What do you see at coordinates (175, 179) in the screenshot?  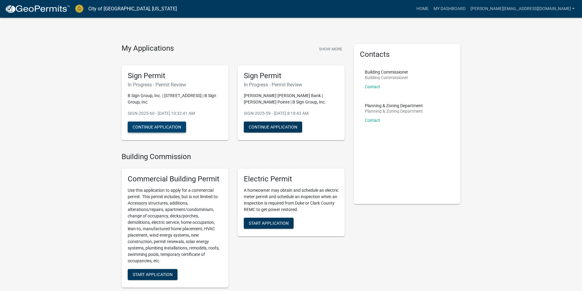 I see `h5: Commercial Building Permit` at bounding box center [175, 179].